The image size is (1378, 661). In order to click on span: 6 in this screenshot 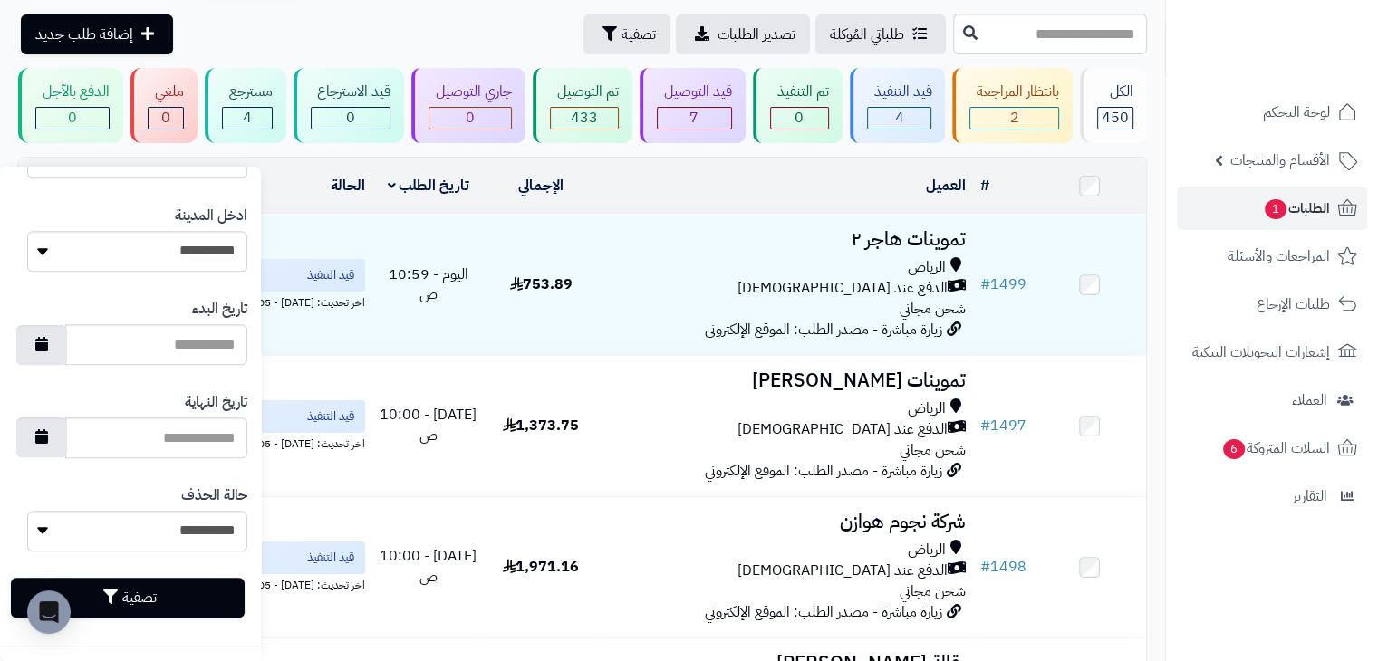, I will do `click(1234, 449)`.